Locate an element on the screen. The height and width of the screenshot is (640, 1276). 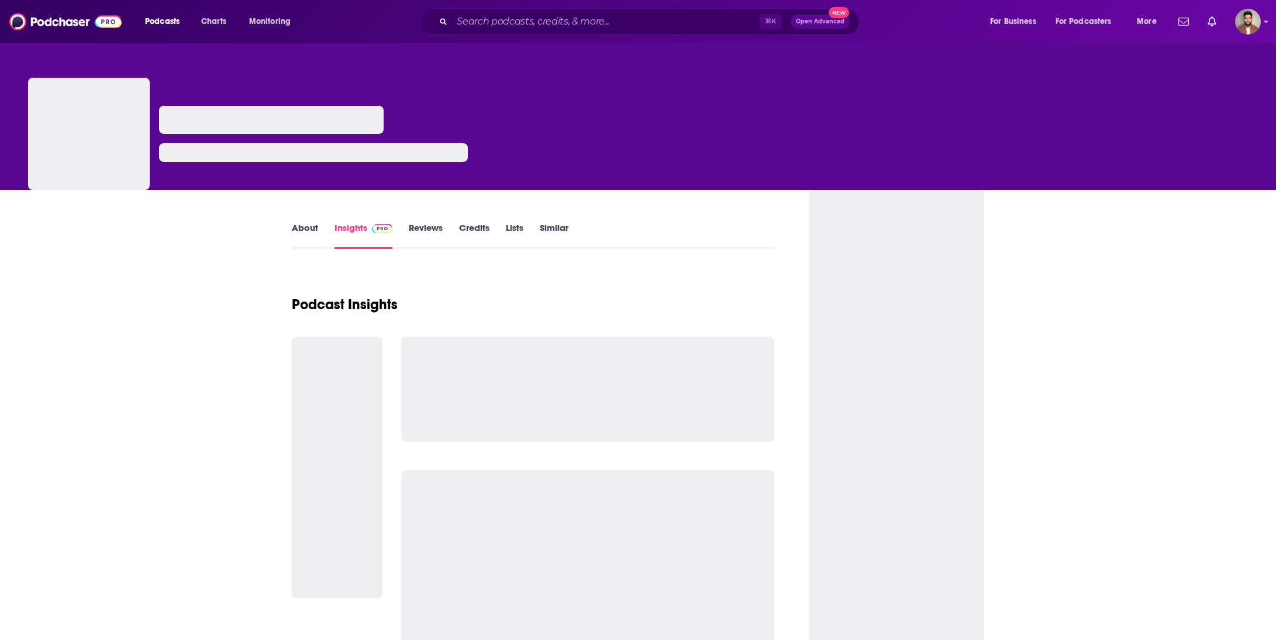
h1: Podcast Insights is located at coordinates (344, 305).